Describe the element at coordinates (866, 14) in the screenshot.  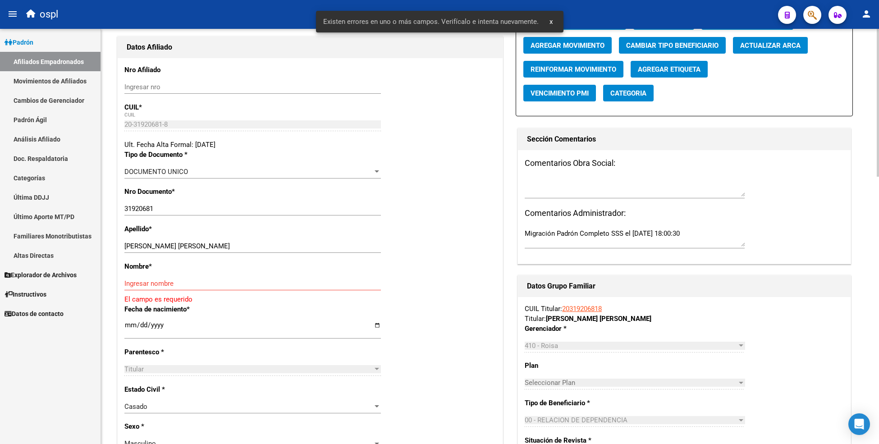
I see `mat-icon: person` at that location.